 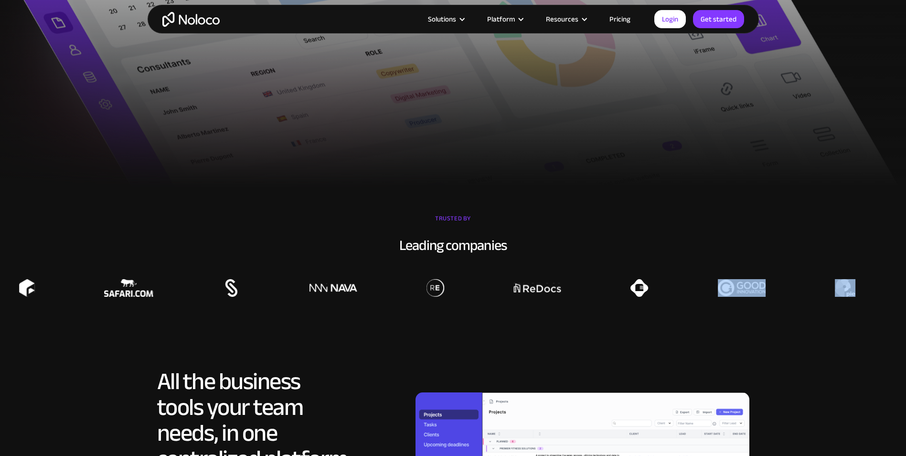 I want to click on a: home, so click(x=191, y=19).